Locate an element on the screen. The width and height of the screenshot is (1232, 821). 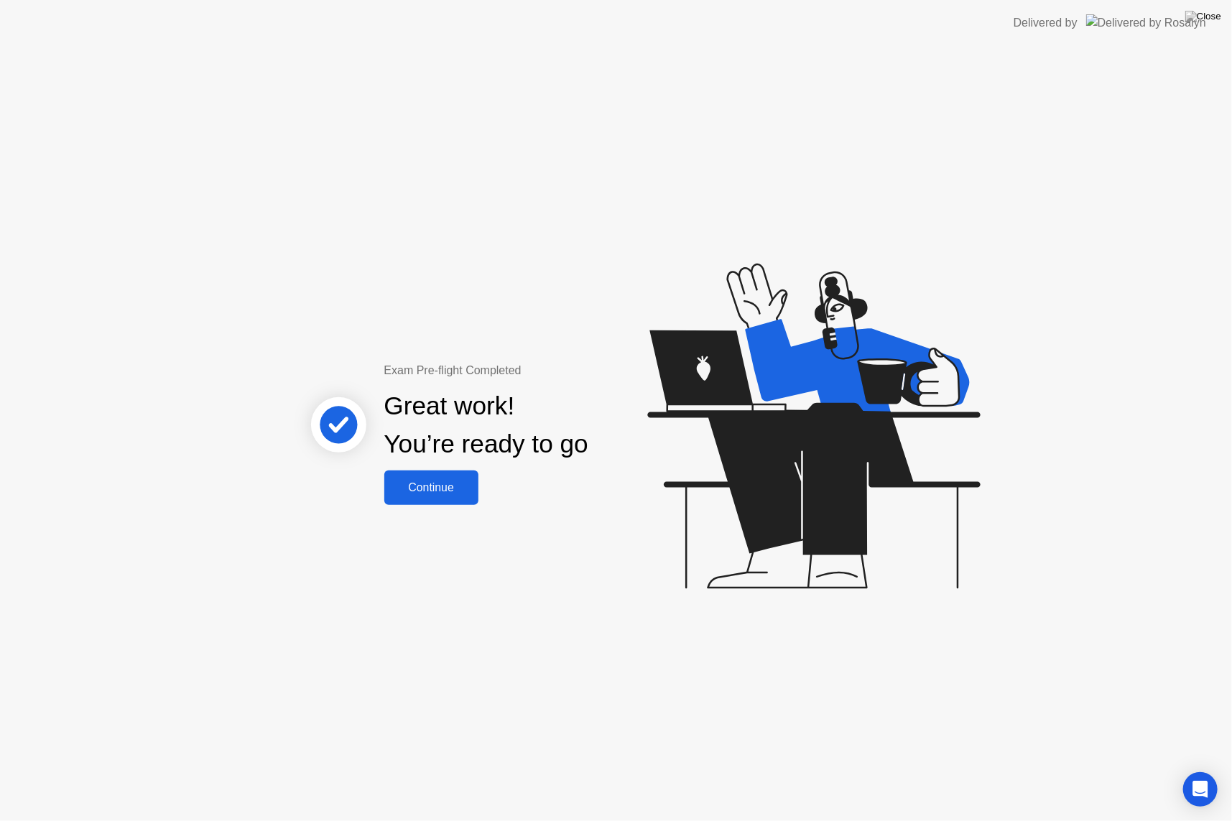
button: Continue is located at coordinates (431, 488).